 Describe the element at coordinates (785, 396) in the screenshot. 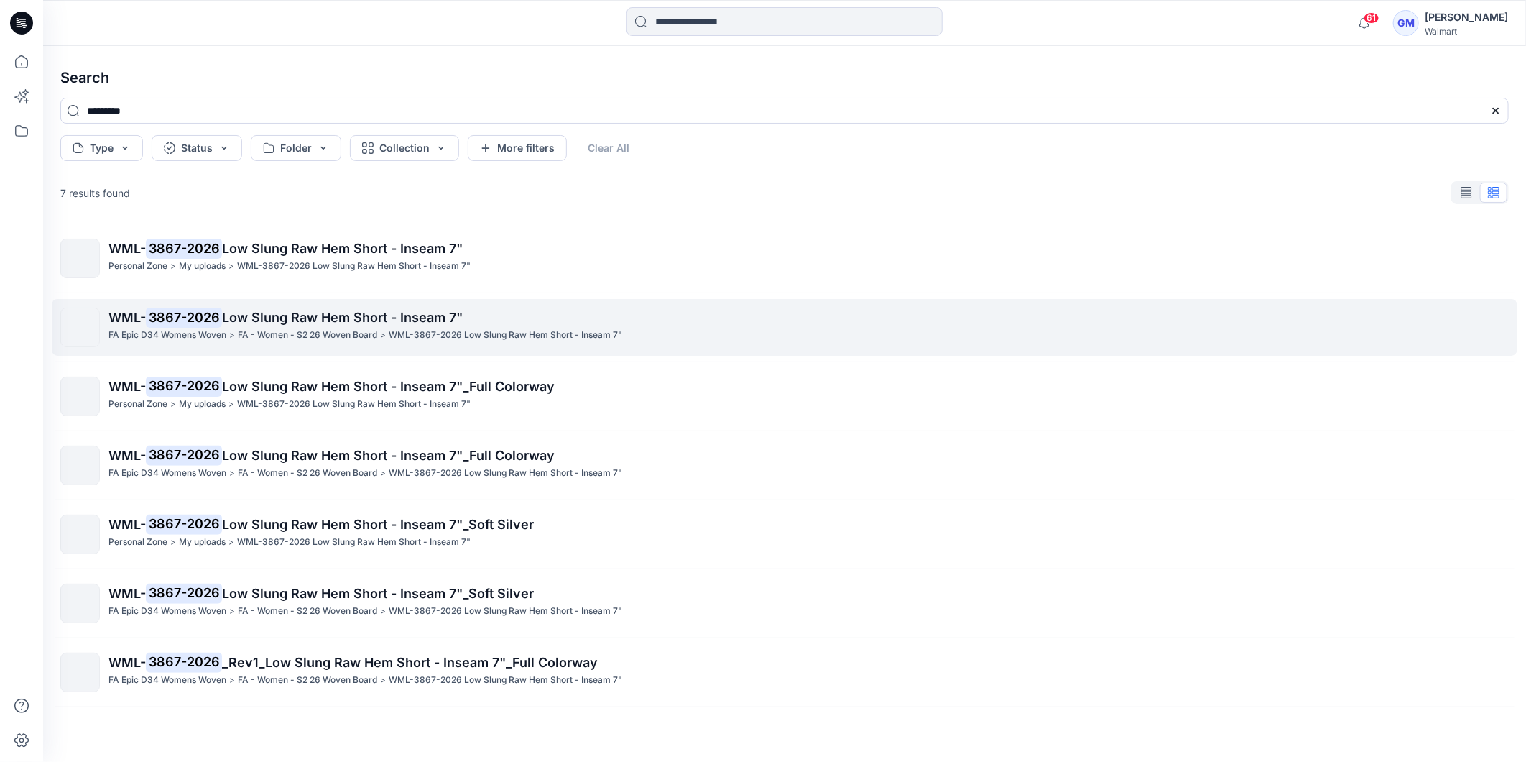

I see `a: WML-3867-2026Low Slung Raw Hem Short - Inseam 7"_Full ColorwayPersonal Zone>My uploads>WML-3867-2...` at that location.